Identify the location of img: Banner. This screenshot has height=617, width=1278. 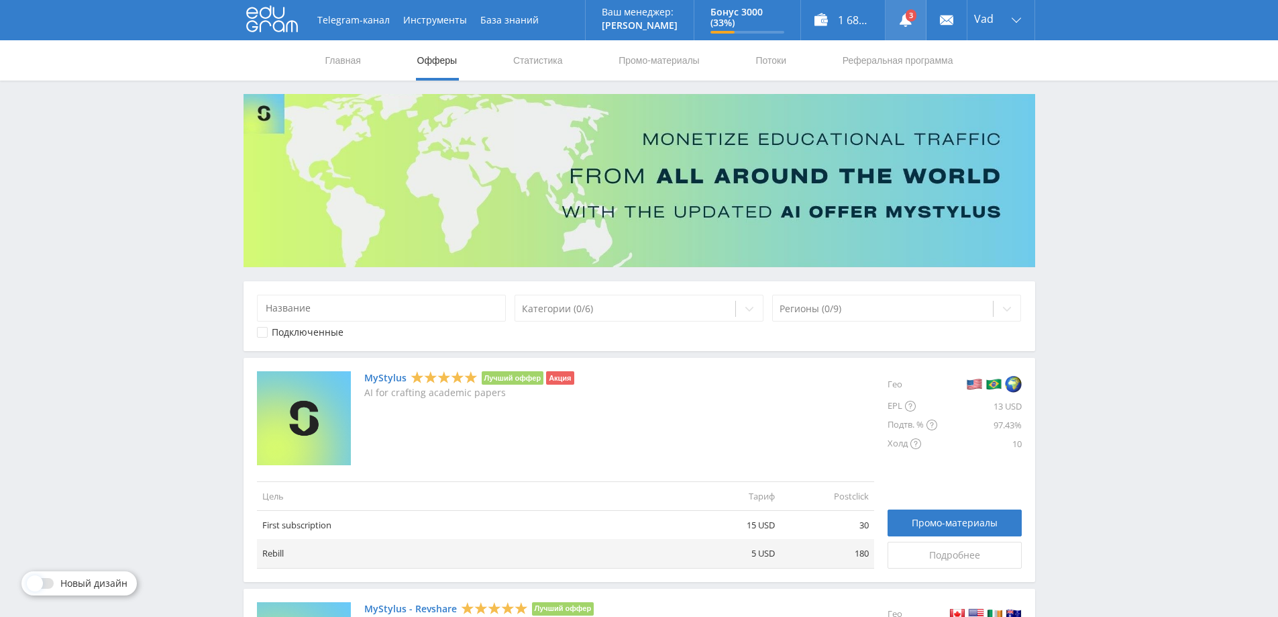
(639, 180).